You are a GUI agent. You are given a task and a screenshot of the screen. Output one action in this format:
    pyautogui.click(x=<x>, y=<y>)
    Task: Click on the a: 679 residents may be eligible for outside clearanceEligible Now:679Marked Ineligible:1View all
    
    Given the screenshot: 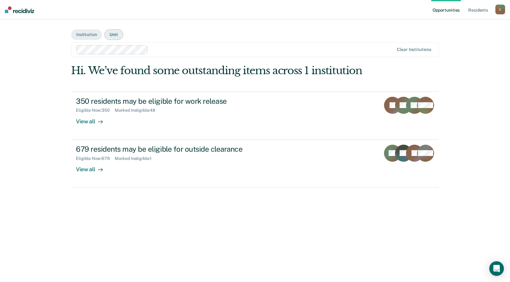 What is the action you would take?
    pyautogui.click(x=255, y=164)
    